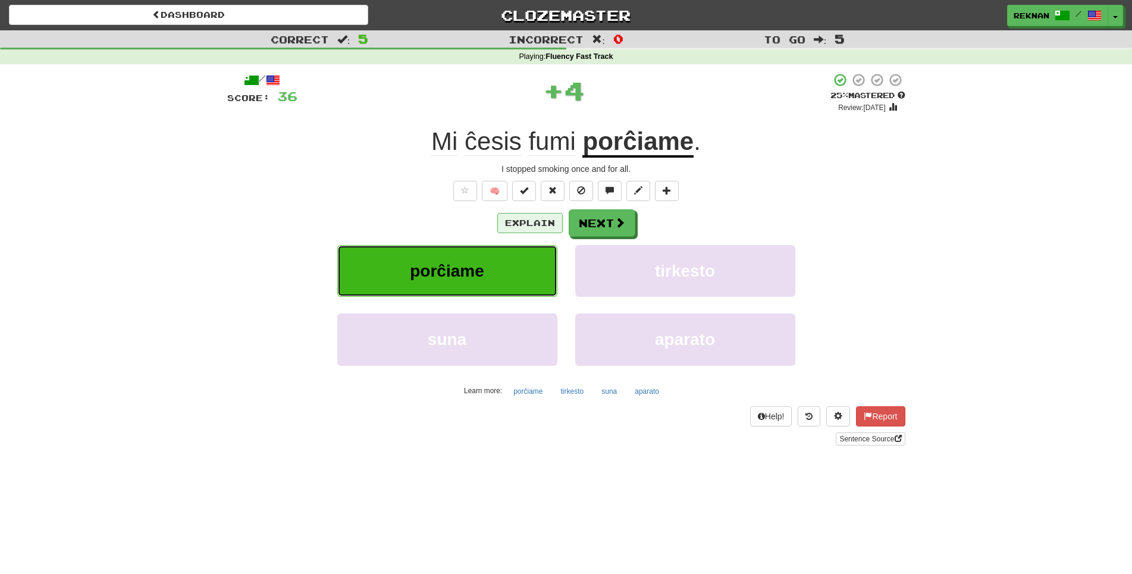 The image size is (1132, 574). I want to click on strong: Fluency Fast Track, so click(579, 56).